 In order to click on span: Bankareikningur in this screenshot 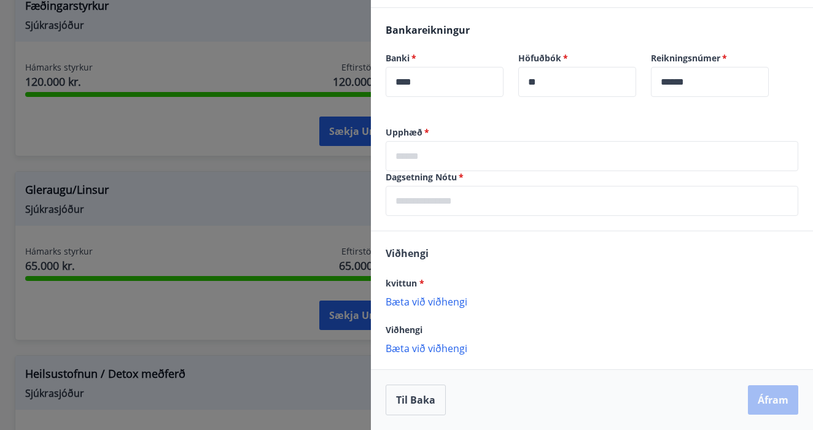, I will do `click(427, 30)`.